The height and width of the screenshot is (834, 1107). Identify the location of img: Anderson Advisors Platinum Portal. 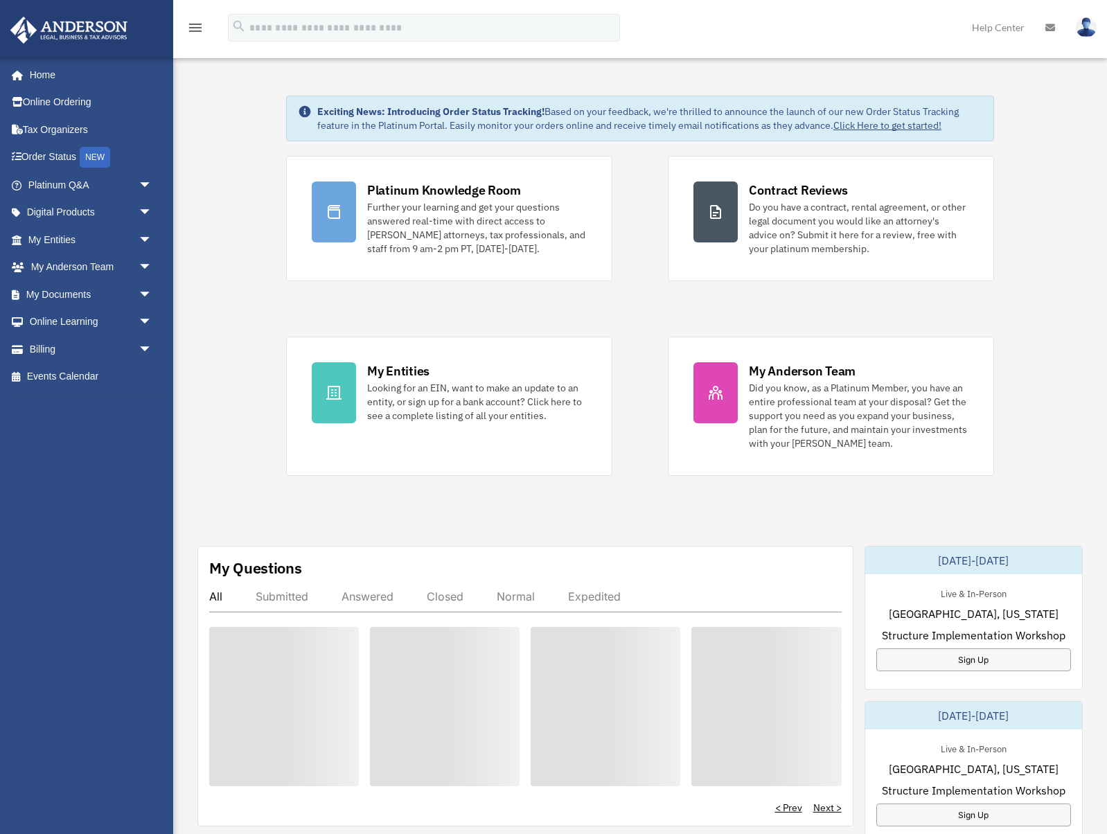
(69, 30).